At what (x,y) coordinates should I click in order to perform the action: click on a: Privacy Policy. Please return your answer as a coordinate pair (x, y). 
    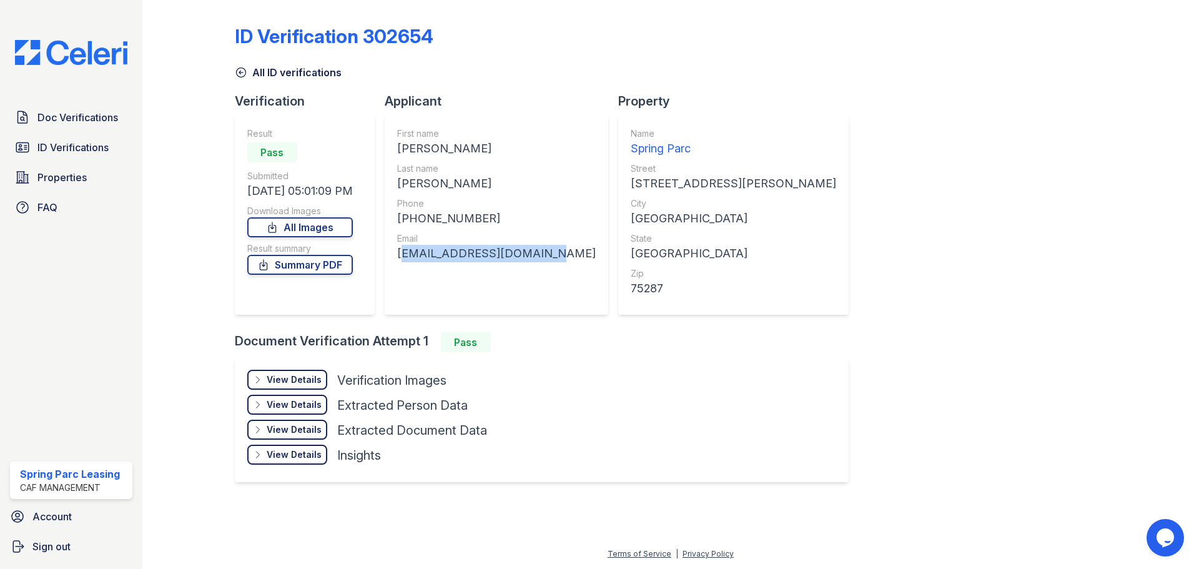
    Looking at the image, I should click on (708, 553).